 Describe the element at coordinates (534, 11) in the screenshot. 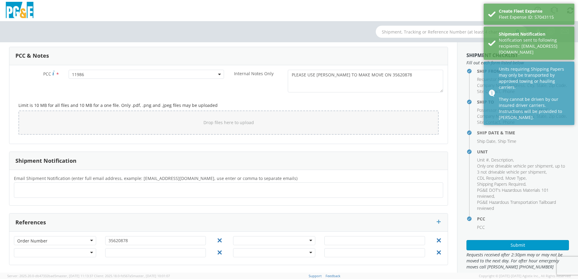

I see `div: Create Fleet Expense` at that location.